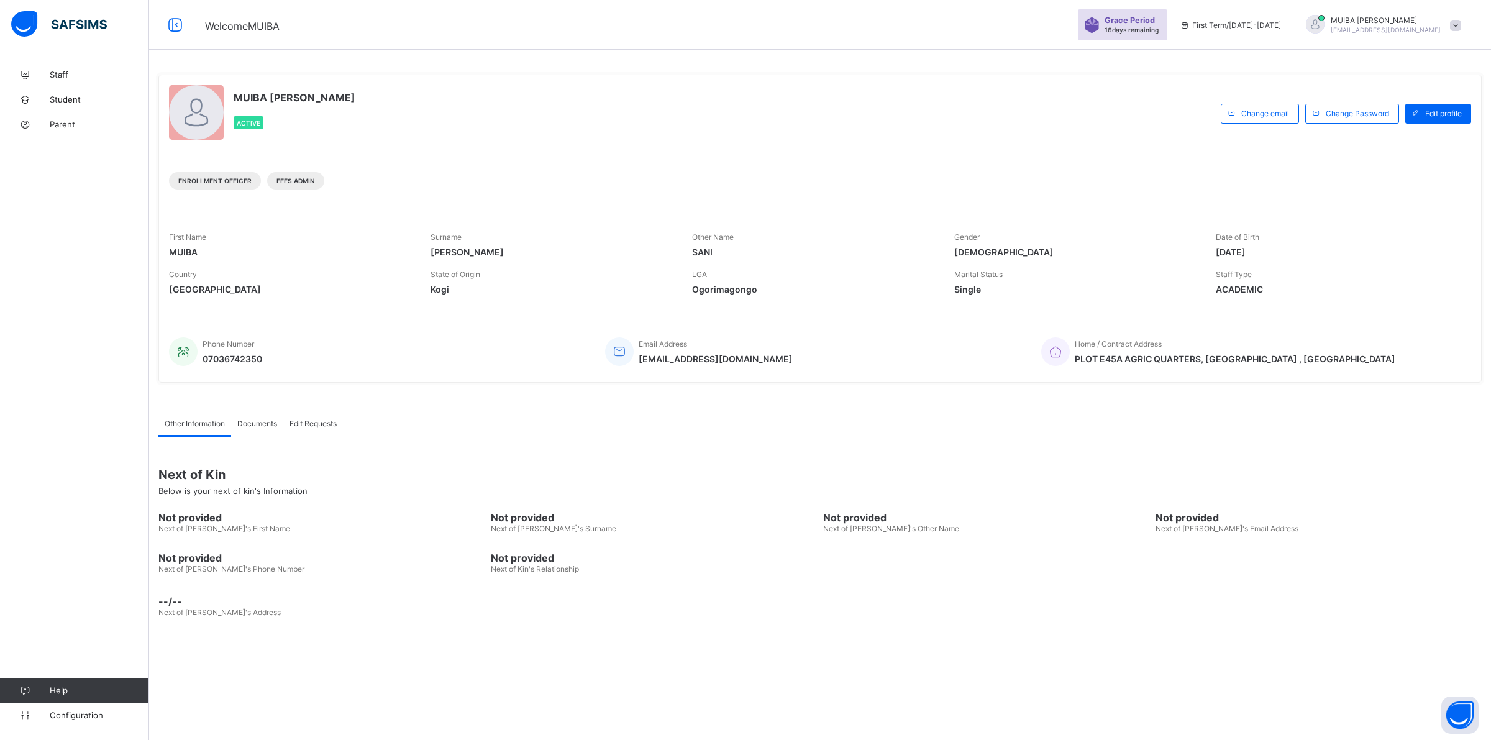 Image resolution: width=1491 pixels, height=740 pixels. I want to click on span: ACADEMIC, so click(1337, 289).